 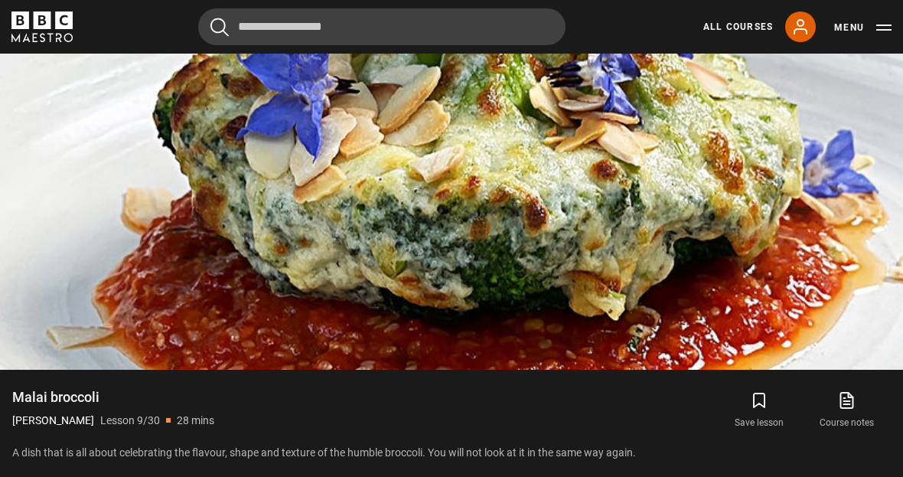 What do you see at coordinates (42, 27) in the screenshot?
I see `a: BBC Maestro` at bounding box center [42, 27].